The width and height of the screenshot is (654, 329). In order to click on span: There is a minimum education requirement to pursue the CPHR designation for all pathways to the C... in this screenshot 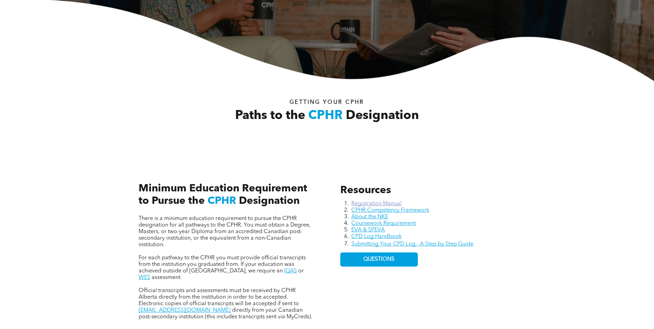, I will do `click(225, 232)`.